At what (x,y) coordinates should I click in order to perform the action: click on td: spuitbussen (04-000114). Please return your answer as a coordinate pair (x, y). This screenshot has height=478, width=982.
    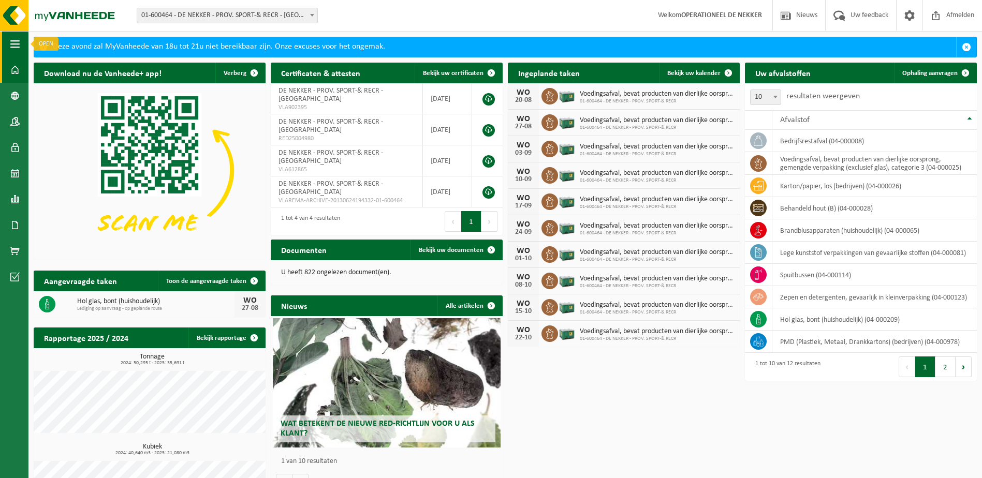
    Looking at the image, I should click on (874, 275).